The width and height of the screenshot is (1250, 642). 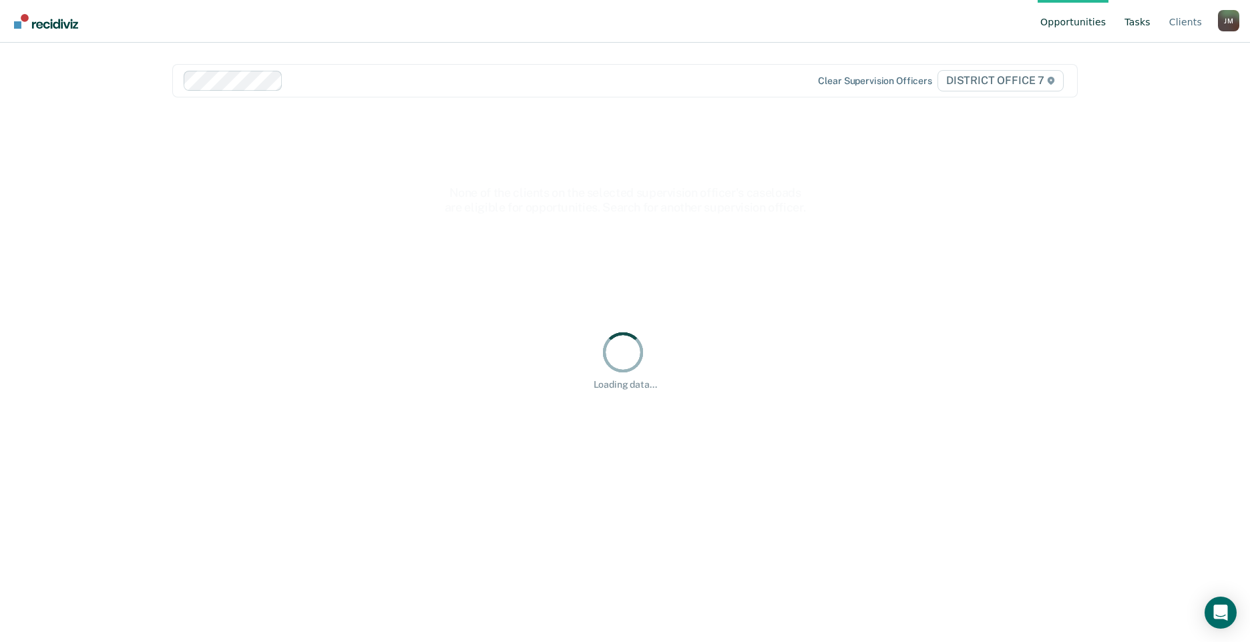 What do you see at coordinates (1221, 613) in the screenshot?
I see `div: Open Intercom Messenger` at bounding box center [1221, 613].